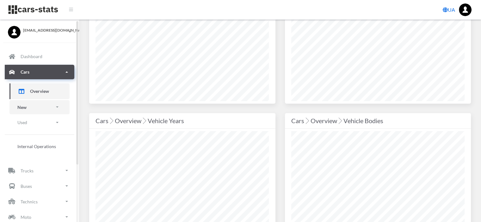 Image resolution: width=481 pixels, height=222 pixels. What do you see at coordinates (27, 171) in the screenshot?
I see `p: Trucks` at bounding box center [27, 171].